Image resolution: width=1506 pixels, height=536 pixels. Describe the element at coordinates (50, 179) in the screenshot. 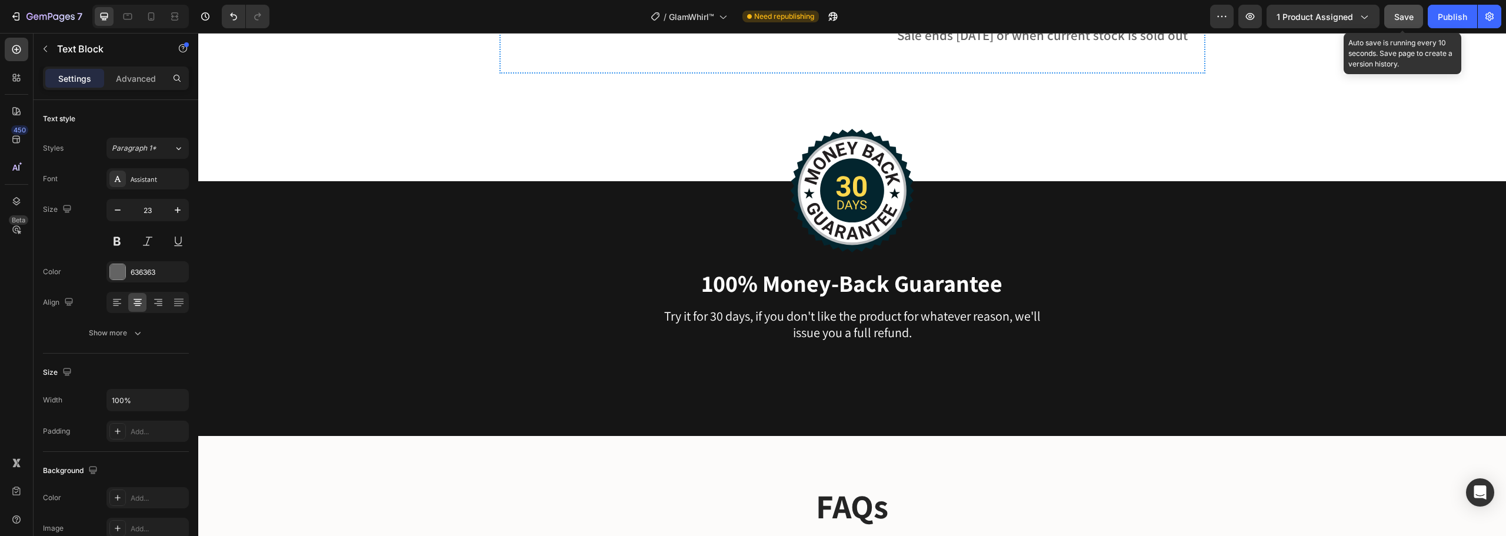

I see `div: Font` at that location.